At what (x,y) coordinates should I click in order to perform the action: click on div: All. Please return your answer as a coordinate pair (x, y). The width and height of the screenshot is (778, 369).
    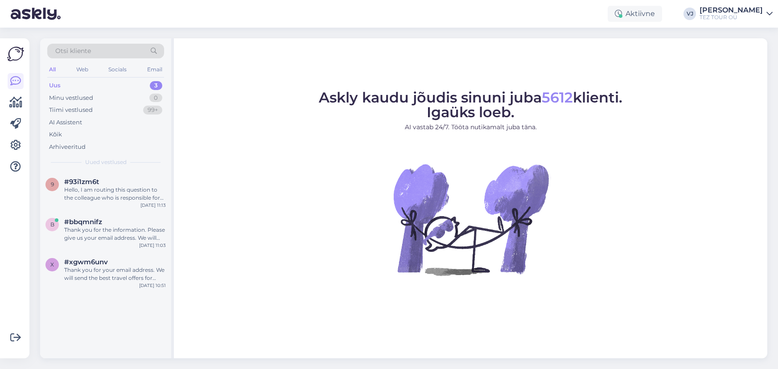
    Looking at the image, I should click on (52, 70).